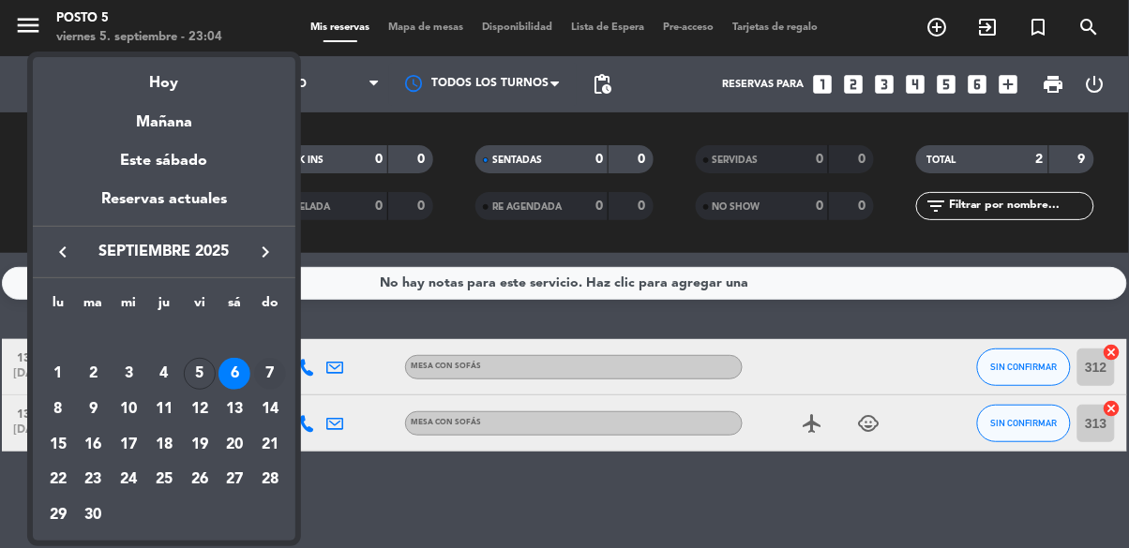 The image size is (1129, 548). What do you see at coordinates (128, 375) in the screenshot?
I see `td: 3 de septiembre de 2025` at bounding box center [128, 375].